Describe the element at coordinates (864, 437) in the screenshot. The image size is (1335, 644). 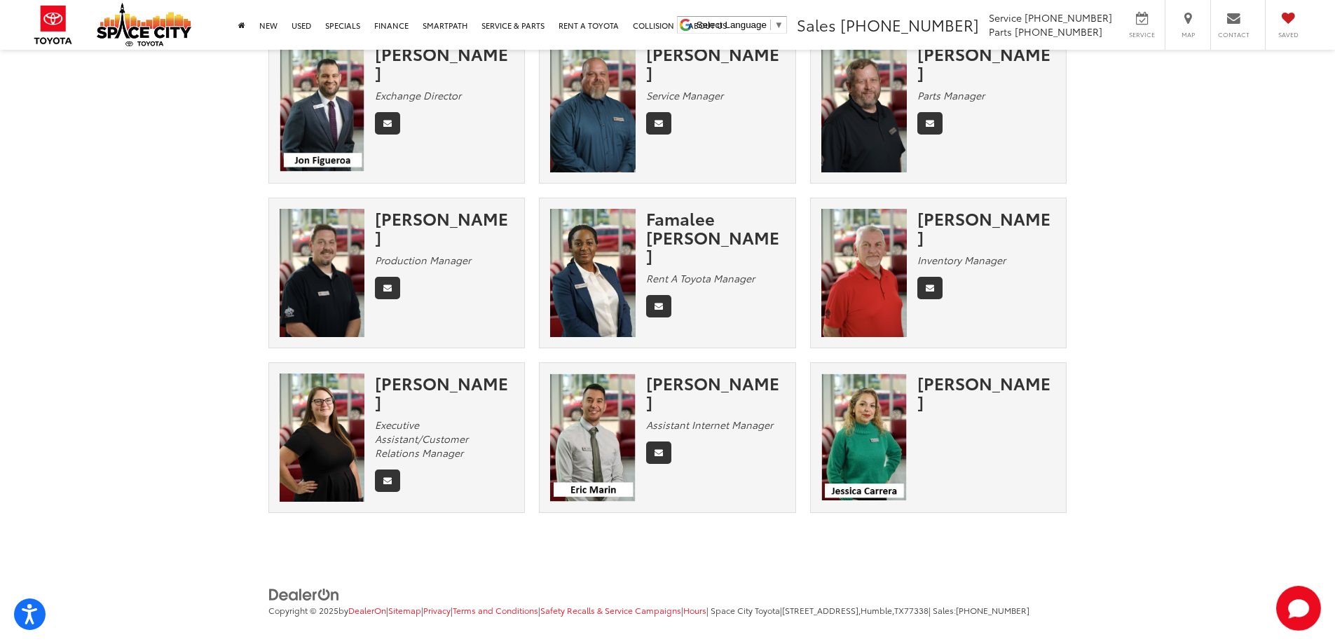
I see `img: Jessica Carrera` at that location.